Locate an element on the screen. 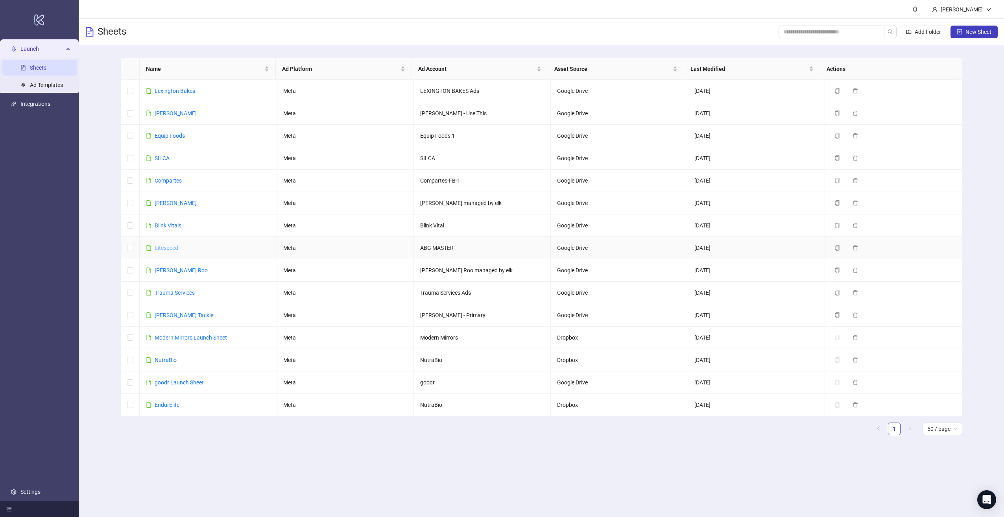 This screenshot has height=517, width=1004. a: Modern Mirrors Launch Sheet is located at coordinates (191, 338).